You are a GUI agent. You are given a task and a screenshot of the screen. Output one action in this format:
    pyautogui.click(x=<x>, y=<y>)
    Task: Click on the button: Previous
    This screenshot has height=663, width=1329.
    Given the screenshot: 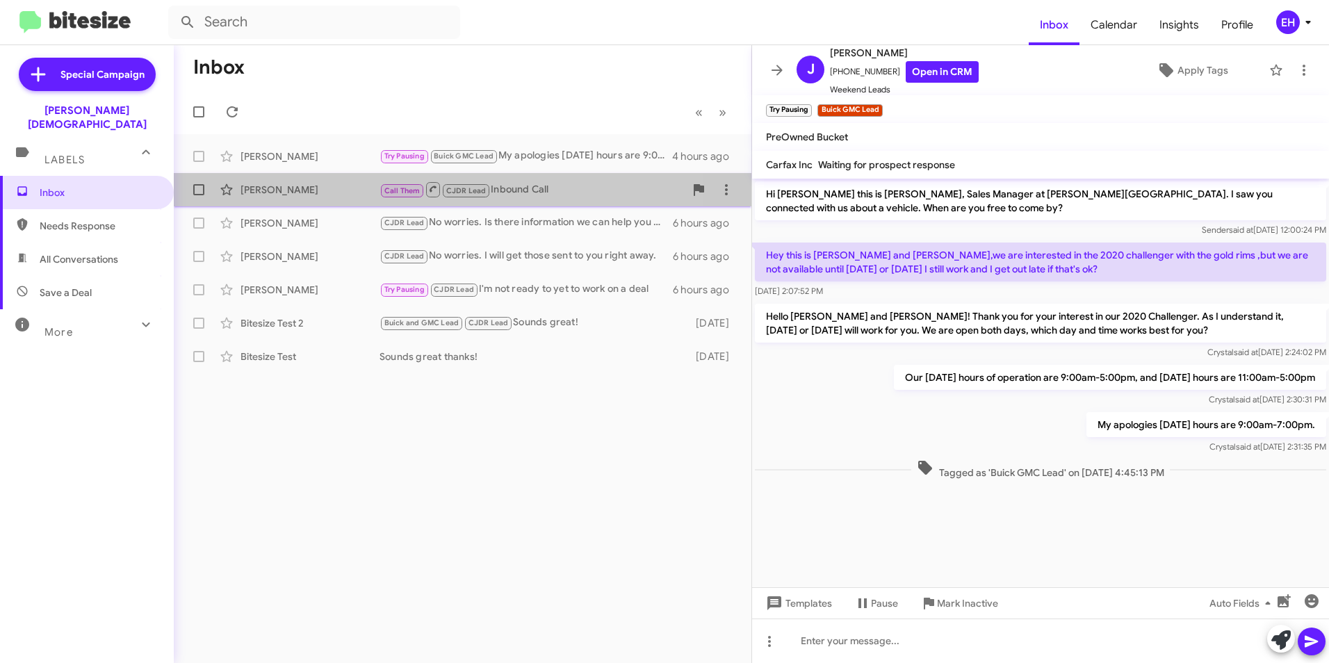 What is the action you would take?
    pyautogui.click(x=698, y=112)
    